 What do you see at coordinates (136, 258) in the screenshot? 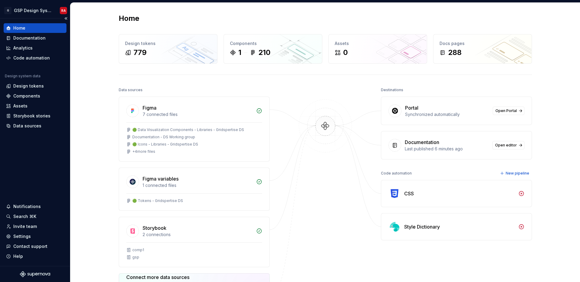
I see `div: gsp` at bounding box center [136, 258].